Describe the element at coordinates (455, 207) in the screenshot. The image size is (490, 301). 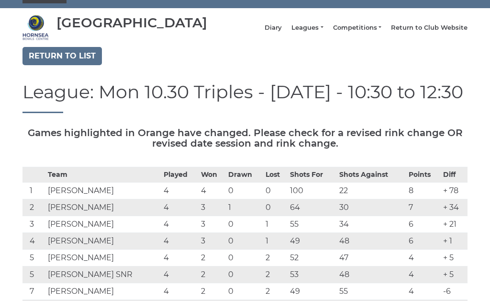
I see `td: + 34` at that location.